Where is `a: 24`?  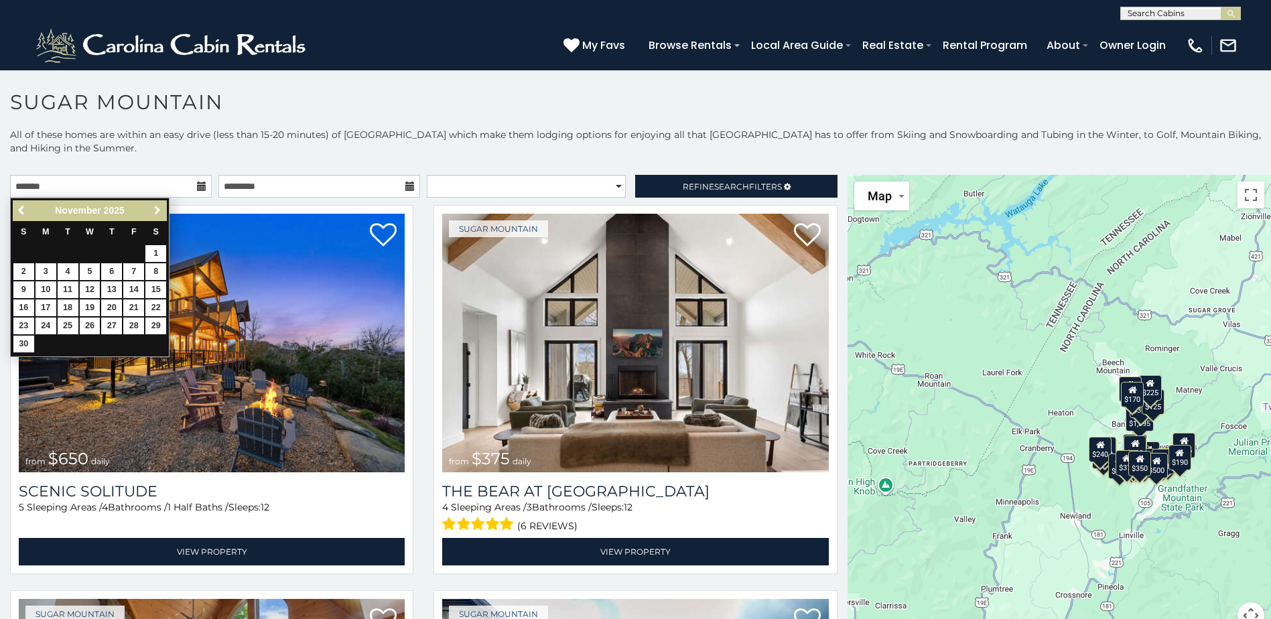 a: 24 is located at coordinates (46, 326).